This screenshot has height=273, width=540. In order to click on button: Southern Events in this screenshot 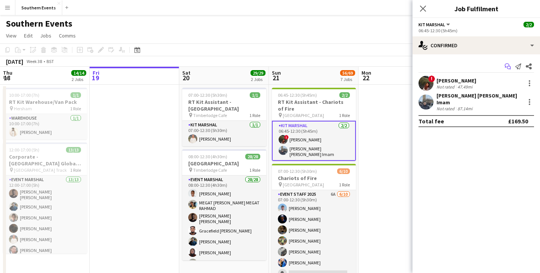, I will do `click(39, 7)`.